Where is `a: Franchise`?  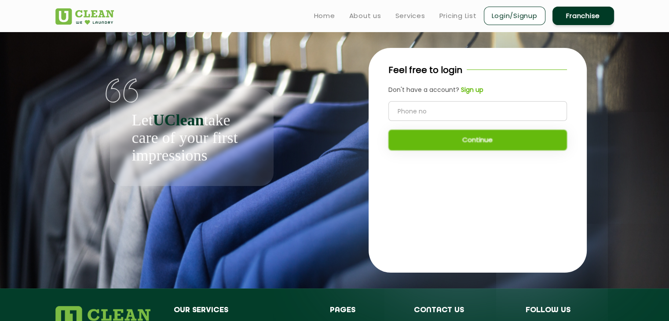
a: Franchise is located at coordinates (583, 16).